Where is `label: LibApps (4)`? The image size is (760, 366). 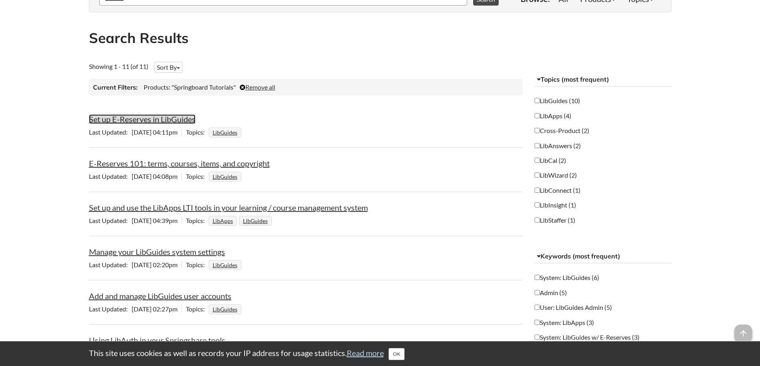
label: LibApps (4) is located at coordinates (553, 116).